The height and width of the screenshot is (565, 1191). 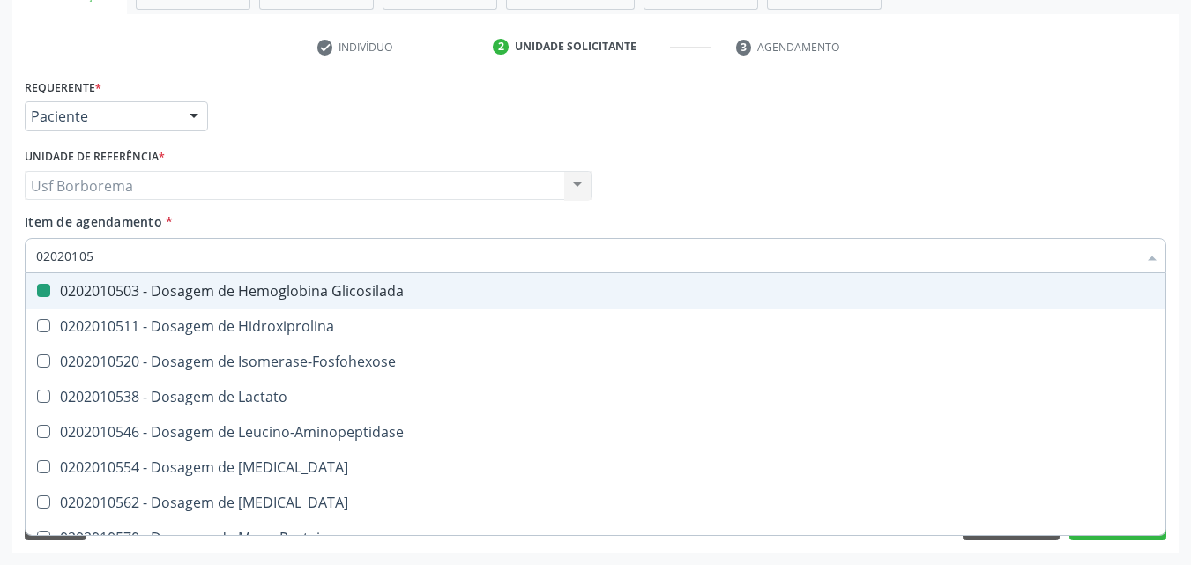 I want to click on div: 0202010570 - Dosagem de Muco-Proteinas, so click(x=595, y=538).